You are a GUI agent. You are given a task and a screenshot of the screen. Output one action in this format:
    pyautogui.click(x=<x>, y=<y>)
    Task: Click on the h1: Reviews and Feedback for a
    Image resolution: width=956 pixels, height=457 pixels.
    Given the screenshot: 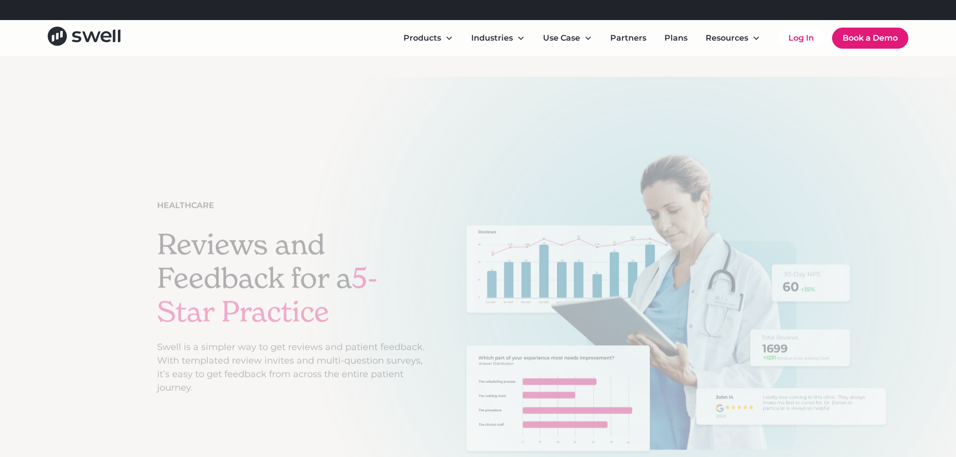 What is the action you would take?
    pyautogui.click(x=292, y=279)
    